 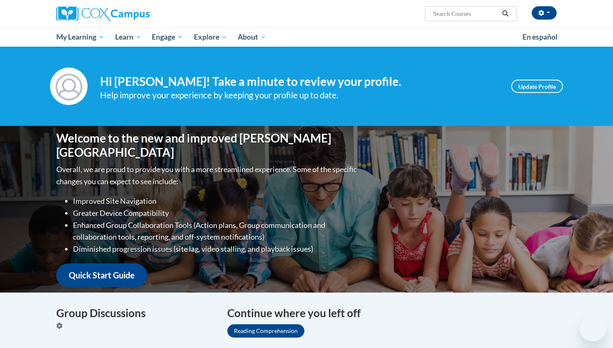 I want to click on div: Help improve your experience by keeping your profile up to date., so click(x=299, y=95).